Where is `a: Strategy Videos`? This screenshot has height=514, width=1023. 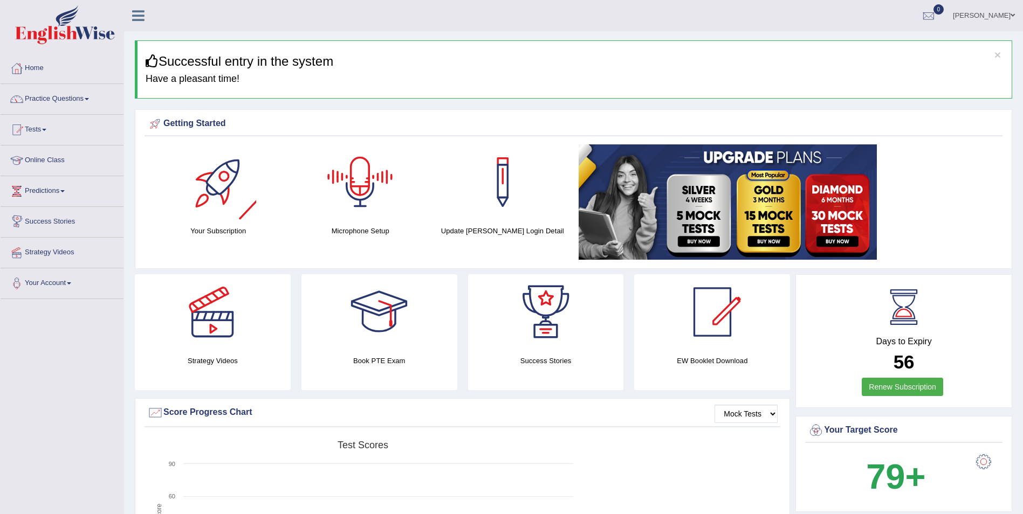
a: Strategy Videos is located at coordinates (62, 251).